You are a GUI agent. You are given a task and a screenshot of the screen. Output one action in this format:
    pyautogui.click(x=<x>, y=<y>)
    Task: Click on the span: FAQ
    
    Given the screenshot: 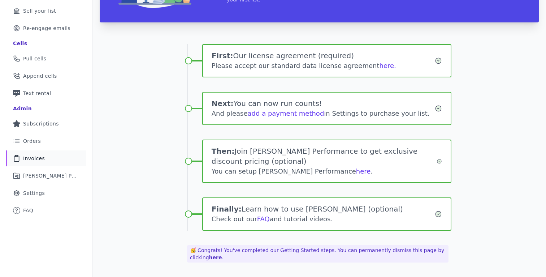 What is the action you would take?
    pyautogui.click(x=28, y=210)
    